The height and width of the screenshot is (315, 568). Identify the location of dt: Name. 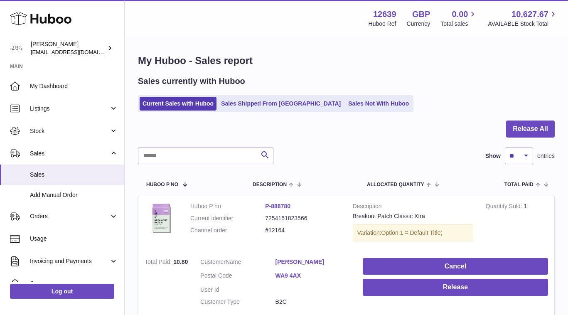
(237, 263).